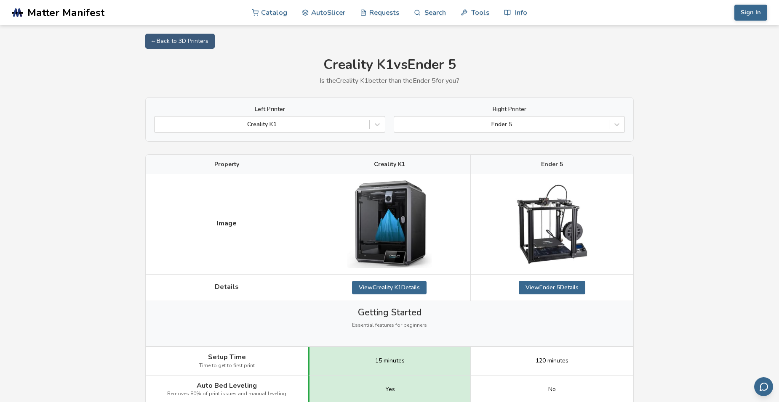 This screenshot has height=402, width=779. Describe the element at coordinates (763, 387) in the screenshot. I see `button: Send feedback via email` at that location.